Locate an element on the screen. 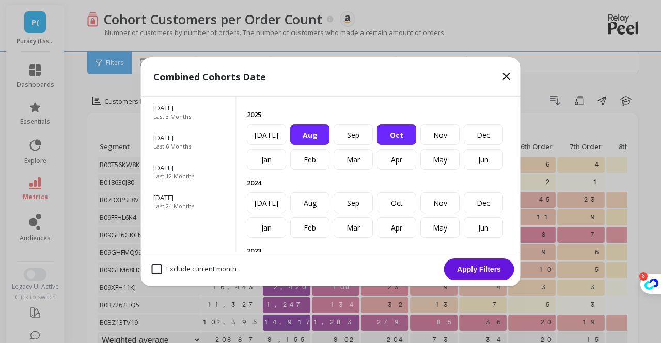  button: Apply Filters is located at coordinates (479, 269).